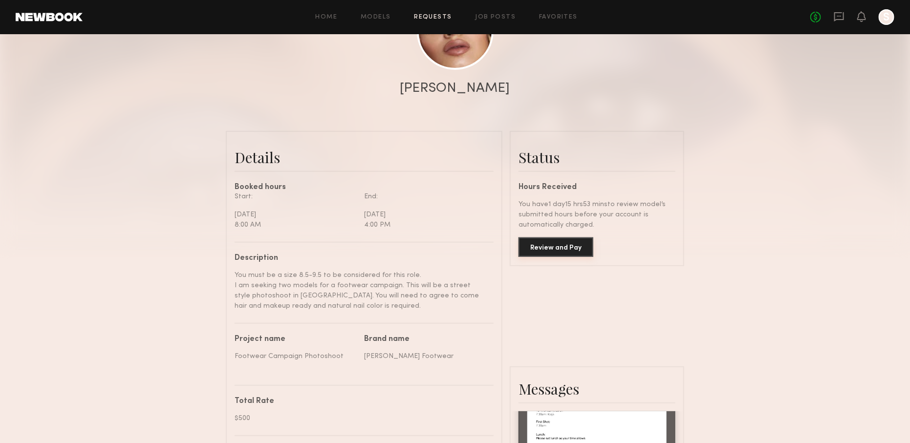  I want to click on div: $500, so click(360, 418).